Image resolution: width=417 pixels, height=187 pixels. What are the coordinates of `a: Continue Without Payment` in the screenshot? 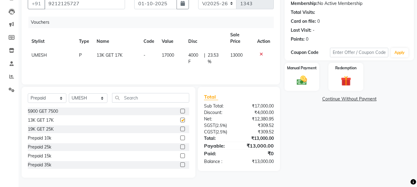 It's located at (349, 99).